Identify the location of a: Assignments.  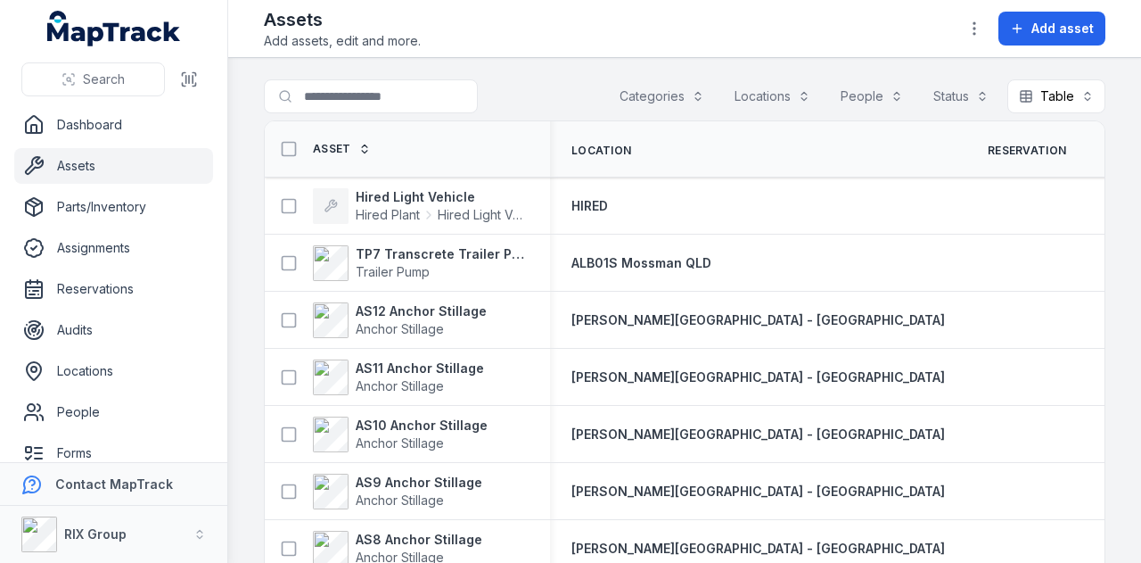
(113, 248).